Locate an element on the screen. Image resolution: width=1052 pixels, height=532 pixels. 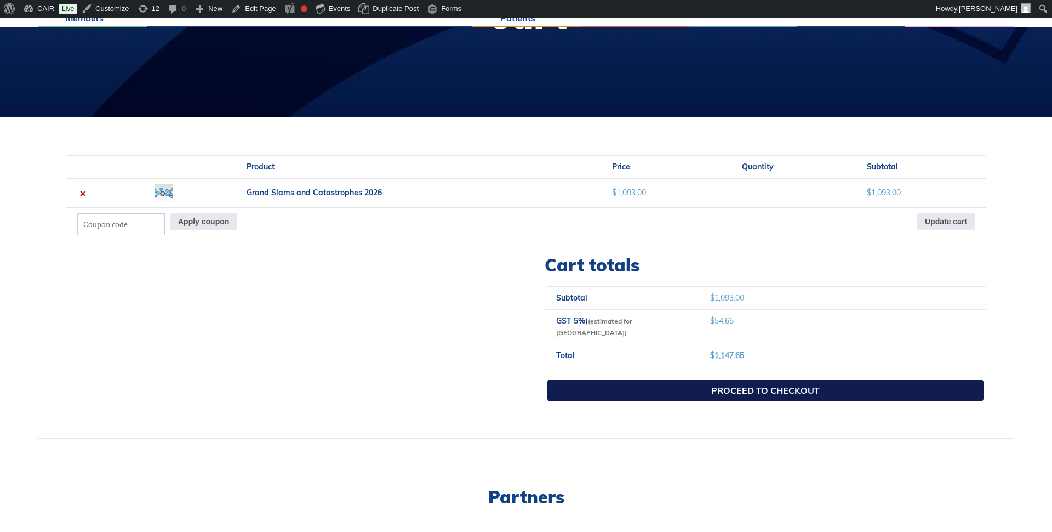
th: Price is located at coordinates (666, 167).